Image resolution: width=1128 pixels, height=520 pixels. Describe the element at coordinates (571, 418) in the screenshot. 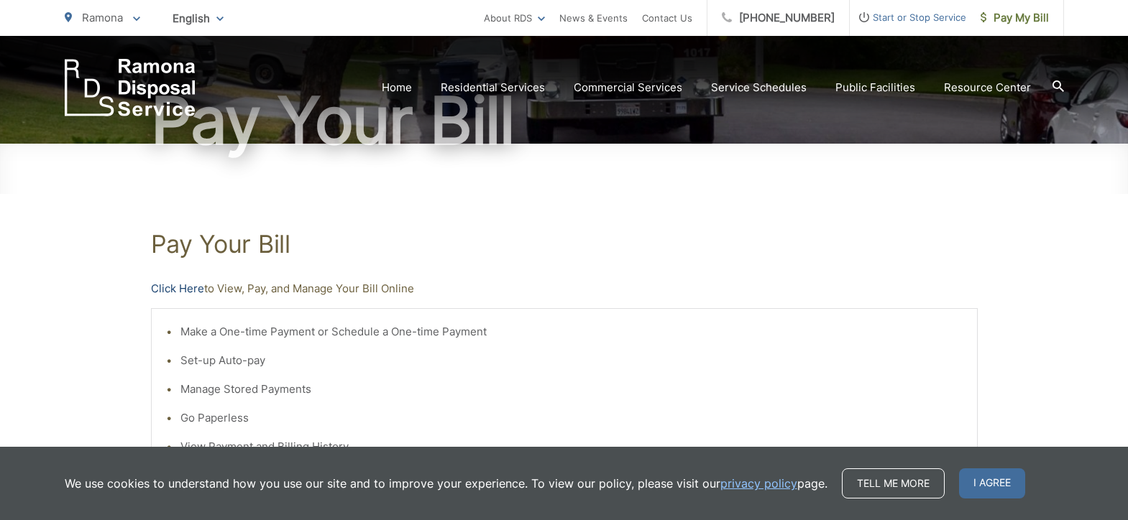

I see `li: Go Paperless` at that location.